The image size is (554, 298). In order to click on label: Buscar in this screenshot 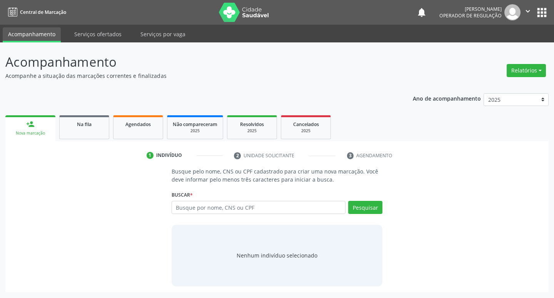, I will do `click(182, 194)`.